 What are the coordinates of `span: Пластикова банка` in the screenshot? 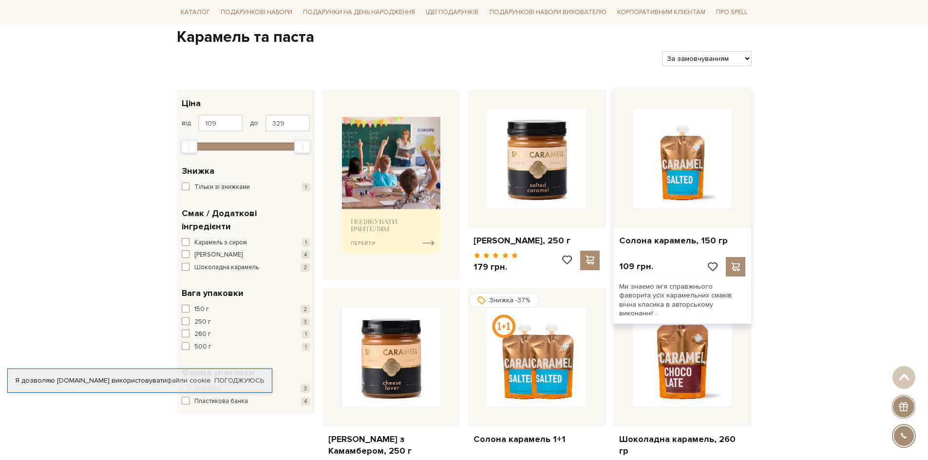 It's located at (221, 402).